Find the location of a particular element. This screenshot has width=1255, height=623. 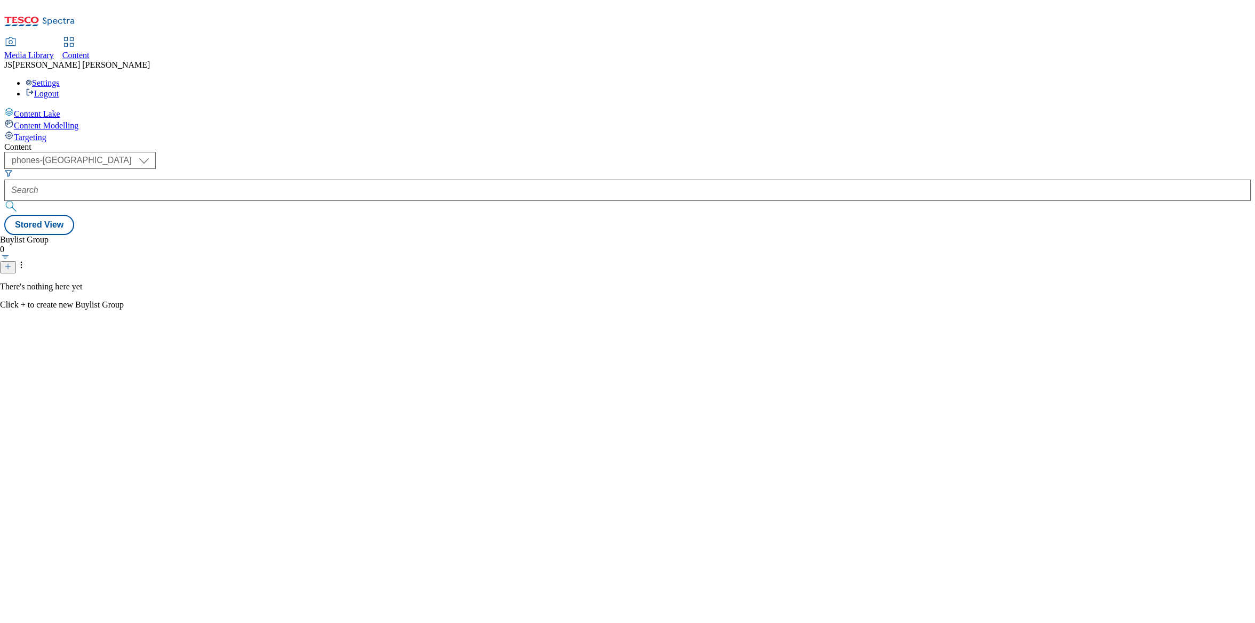

span: Media Library is located at coordinates (29, 55).